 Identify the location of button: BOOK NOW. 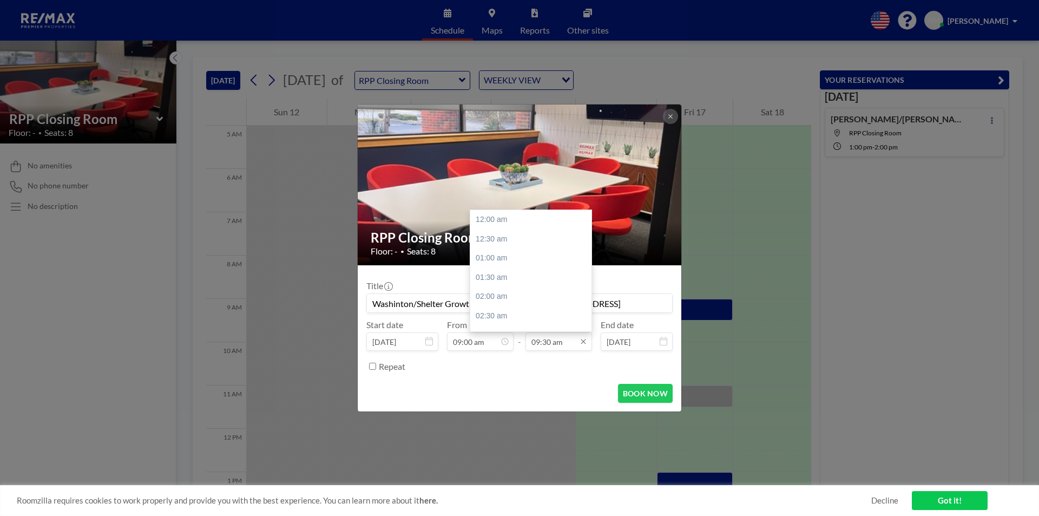
(645, 393).